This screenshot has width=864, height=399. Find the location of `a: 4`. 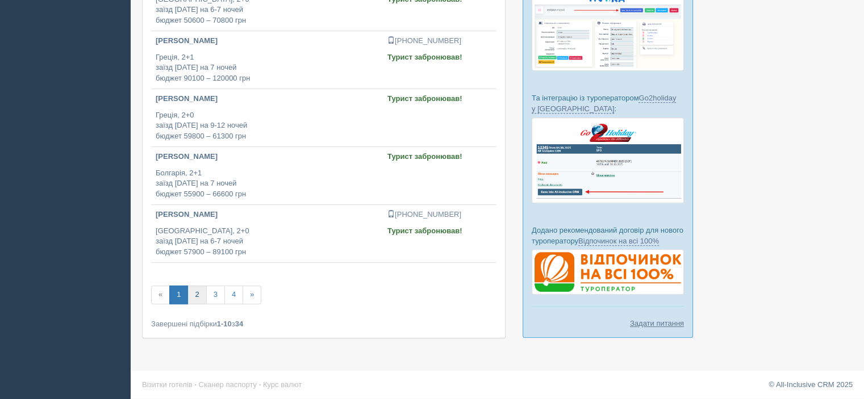

a: 4 is located at coordinates (234, 295).